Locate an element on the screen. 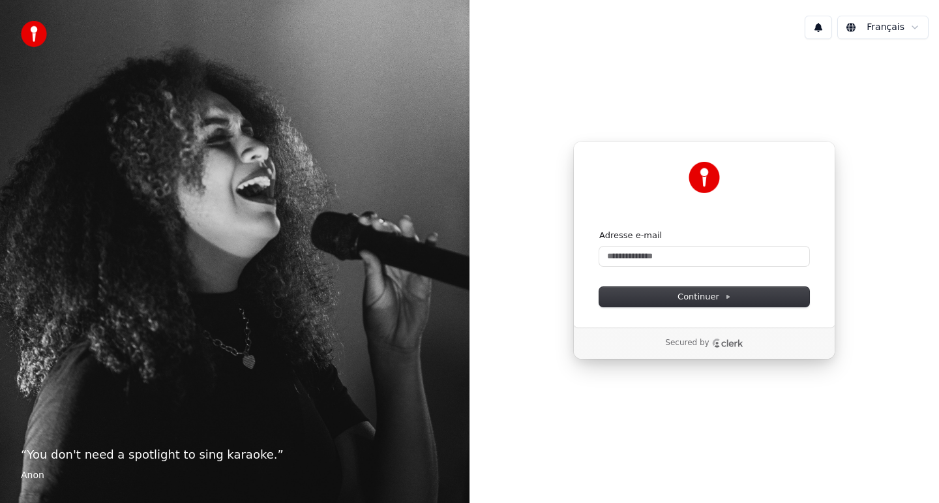  button: Continuer is located at coordinates (704, 297).